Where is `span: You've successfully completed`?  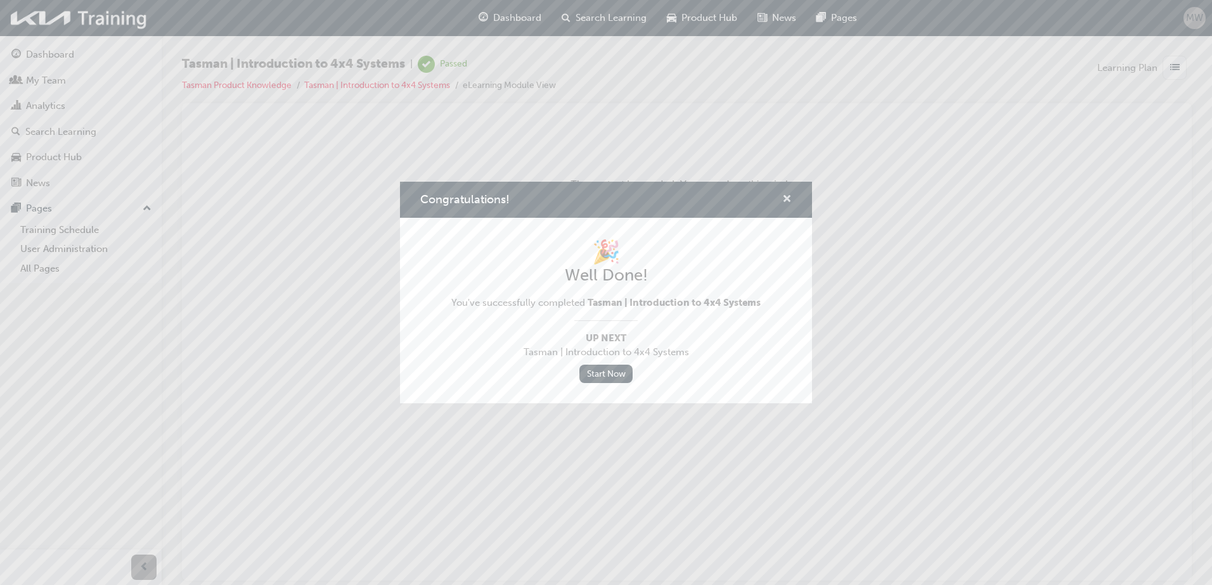 span: You've successfully completed is located at coordinates (606, 303).